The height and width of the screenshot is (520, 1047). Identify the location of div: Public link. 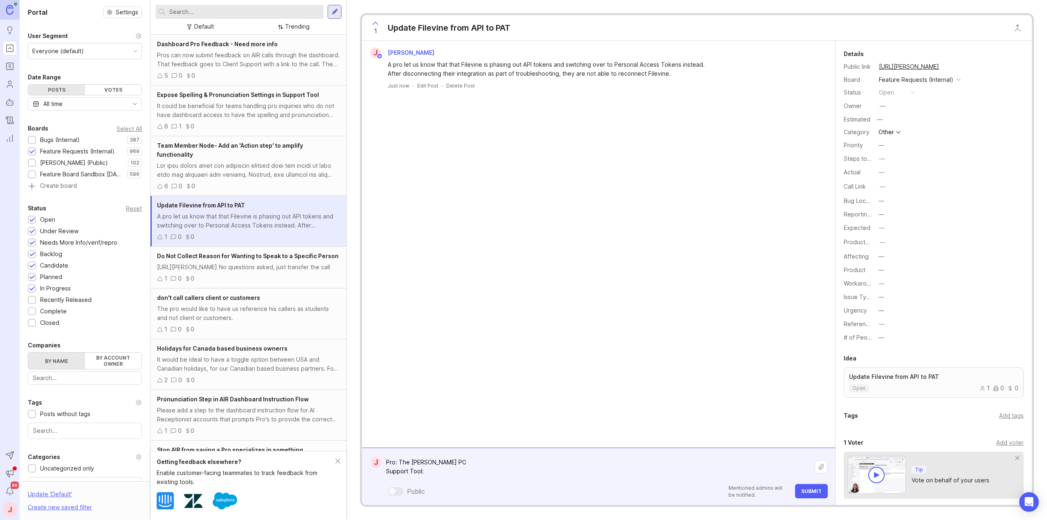
(858, 67).